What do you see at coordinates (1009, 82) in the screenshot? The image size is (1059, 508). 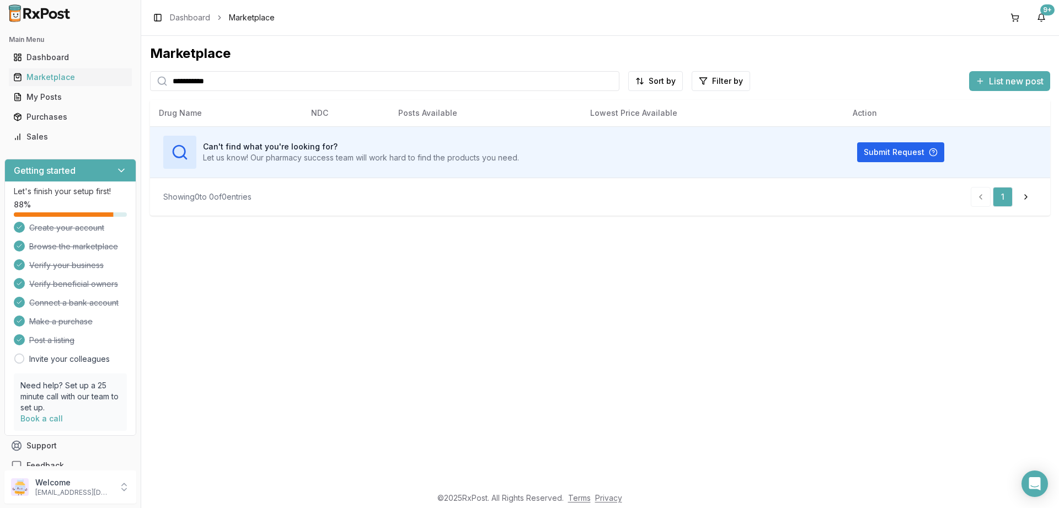 I see `a: List new post` at bounding box center [1009, 82].